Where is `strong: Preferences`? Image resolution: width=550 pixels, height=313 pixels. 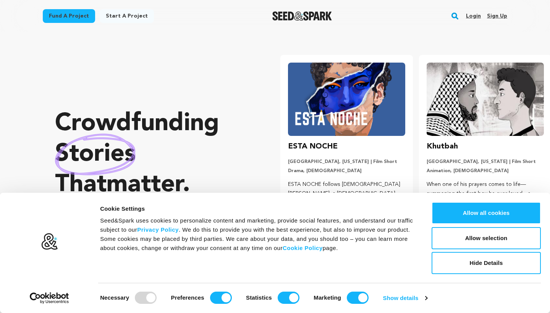 strong: Preferences is located at coordinates (187, 297).